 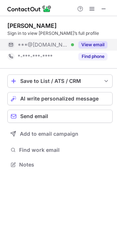 What do you see at coordinates (60, 150) in the screenshot?
I see `button: Find work email` at bounding box center [60, 150].